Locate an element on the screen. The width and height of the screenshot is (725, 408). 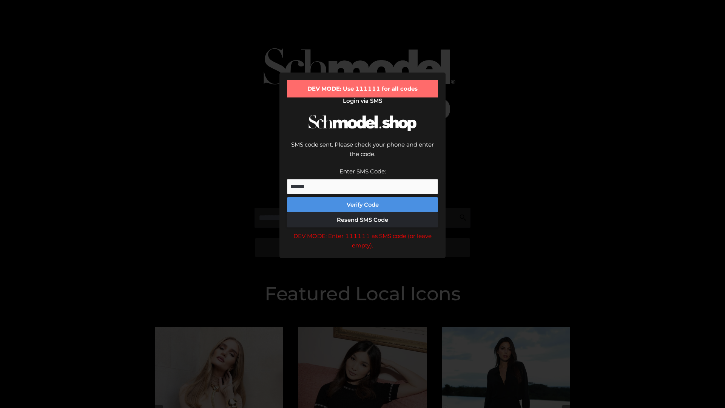
div: SMS code sent. Please check your phone and enter the code. is located at coordinates (363, 153).